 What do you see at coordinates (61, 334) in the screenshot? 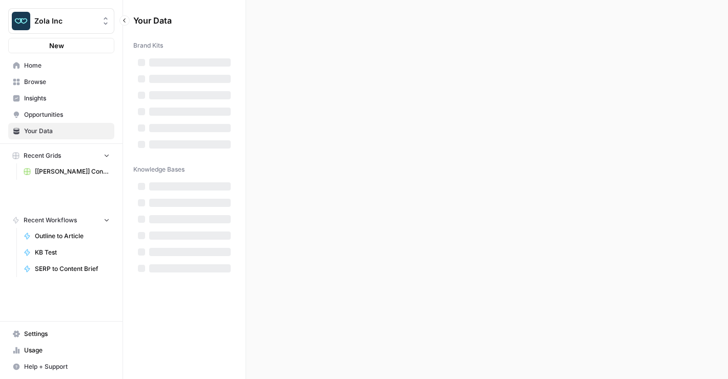
I see `a: Settings` at bounding box center [61, 334].